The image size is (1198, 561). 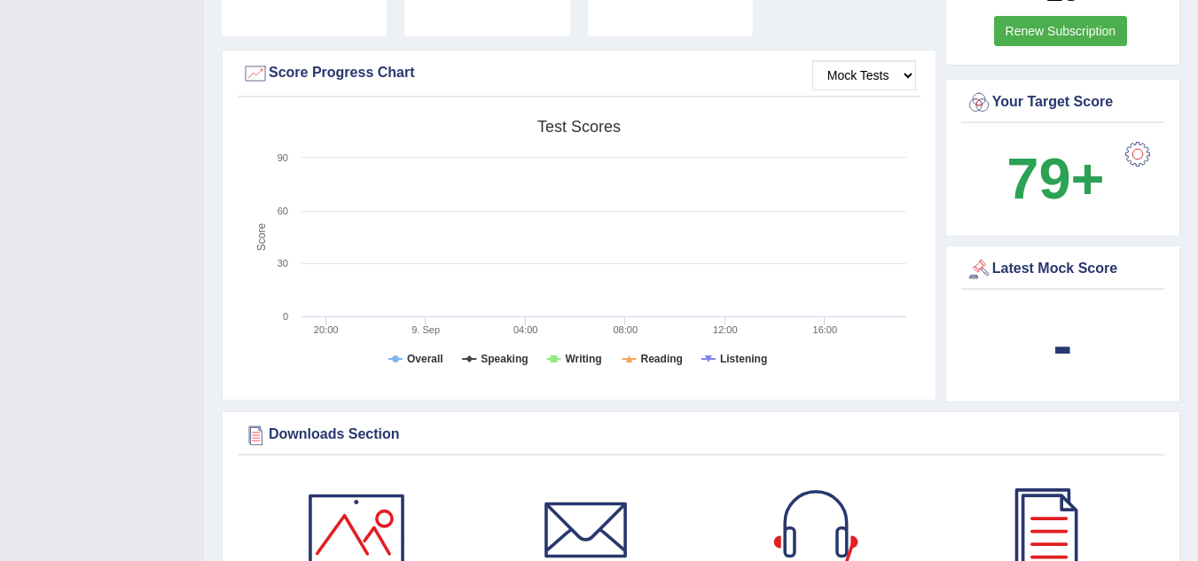 What do you see at coordinates (579, 74) in the screenshot?
I see `div: Score Progress Chart` at bounding box center [579, 74].